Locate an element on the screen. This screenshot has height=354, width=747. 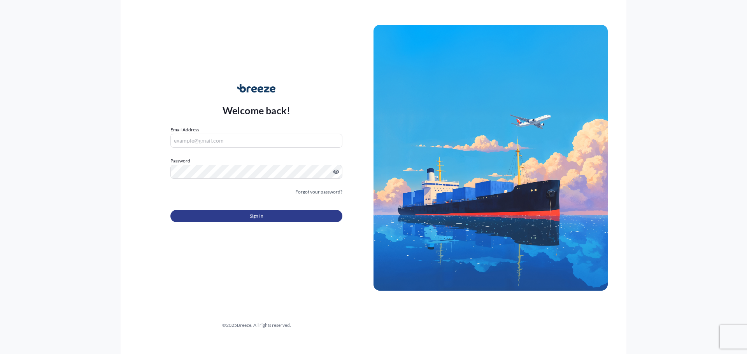
div: © 2025 Breeze. All rights reserved. is located at coordinates (256, 326).